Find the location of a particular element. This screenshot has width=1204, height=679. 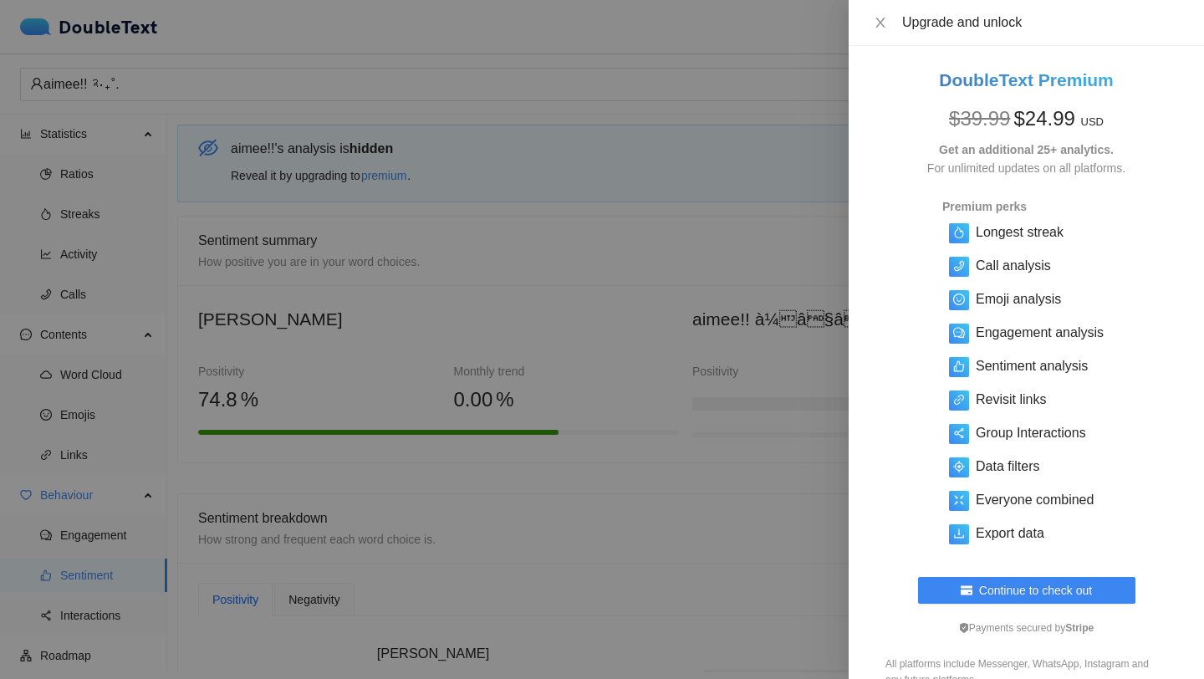

strong: Get an additional 25+ analytics. is located at coordinates (1026, 150).